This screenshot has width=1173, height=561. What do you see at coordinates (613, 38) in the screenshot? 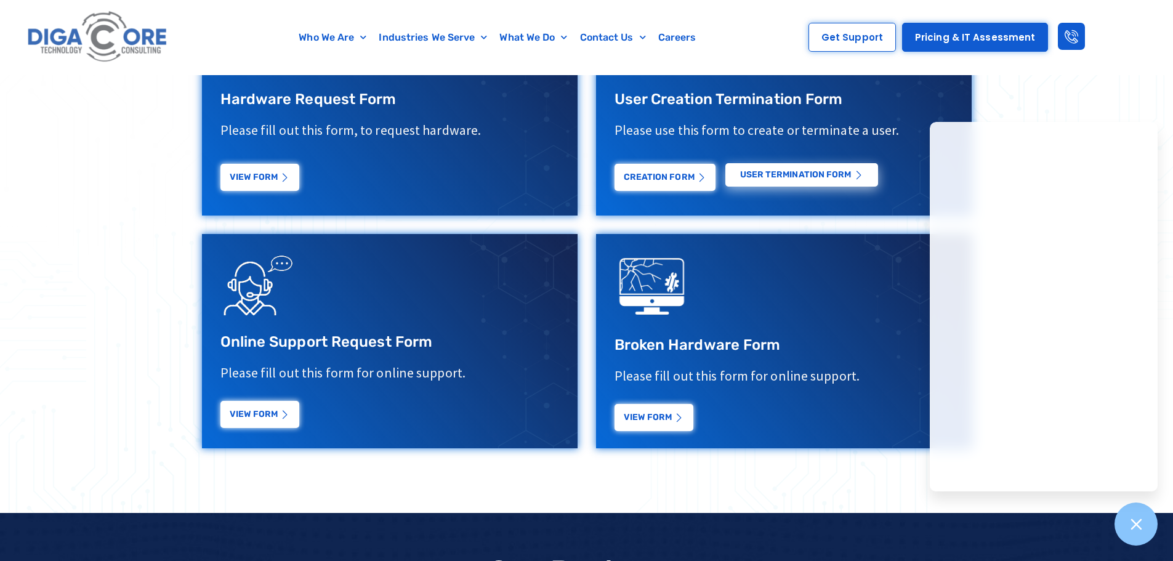
I see `a: Contact Us` at bounding box center [613, 38].